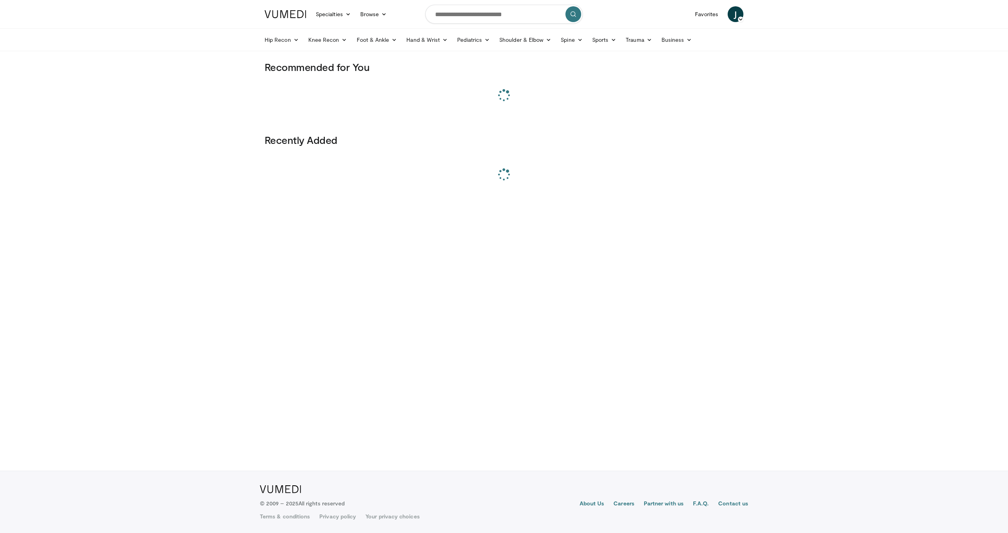 This screenshot has height=533, width=1008. I want to click on span: J, so click(736, 14).